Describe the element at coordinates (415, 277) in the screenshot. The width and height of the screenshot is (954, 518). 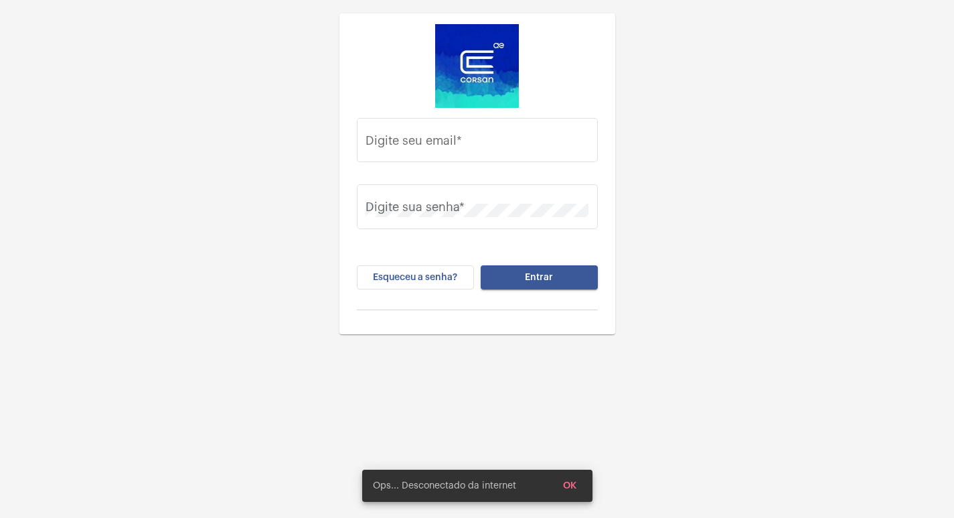
I see `button: Esqueceu a senha?` at that location.